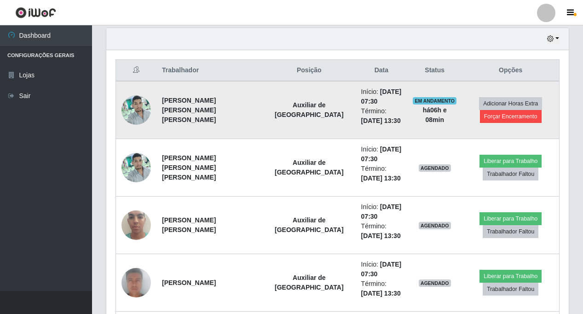  Describe the element at coordinates (434, 101) in the screenshot. I see `span: EM ANDAMENTO` at that location.